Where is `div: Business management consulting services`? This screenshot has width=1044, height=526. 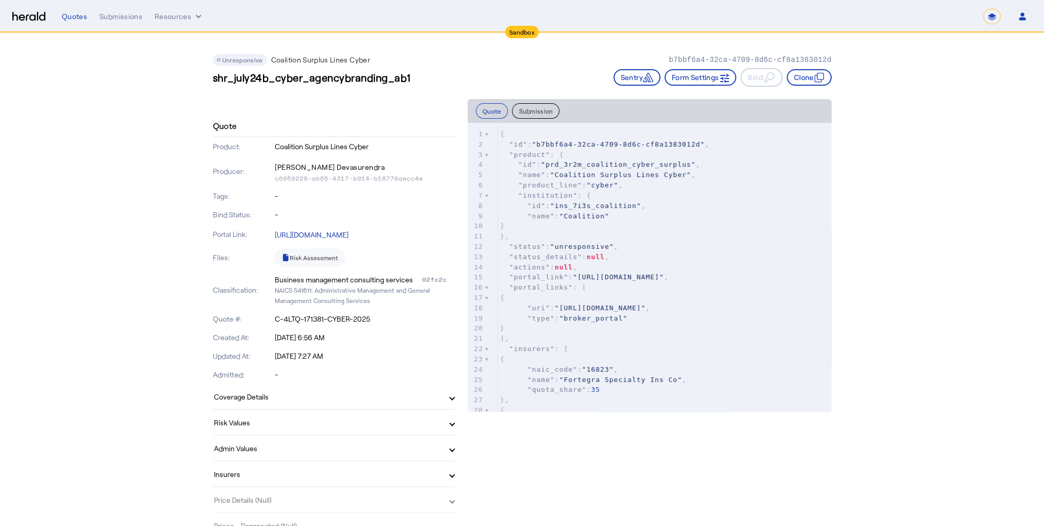 div: Business management consulting services is located at coordinates (344, 280).